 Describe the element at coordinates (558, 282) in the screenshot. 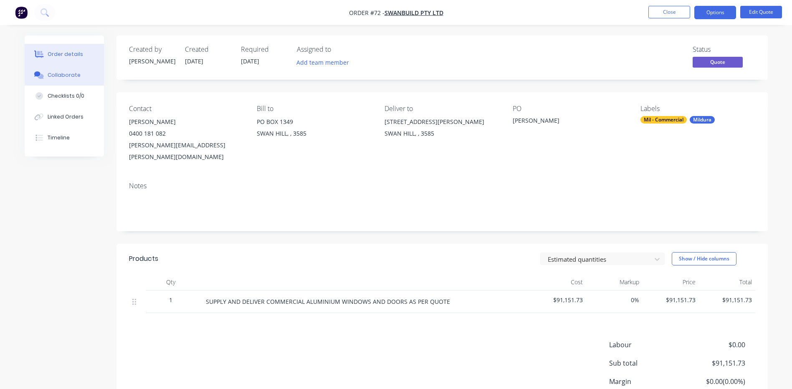

I see `div: Cost` at that location.